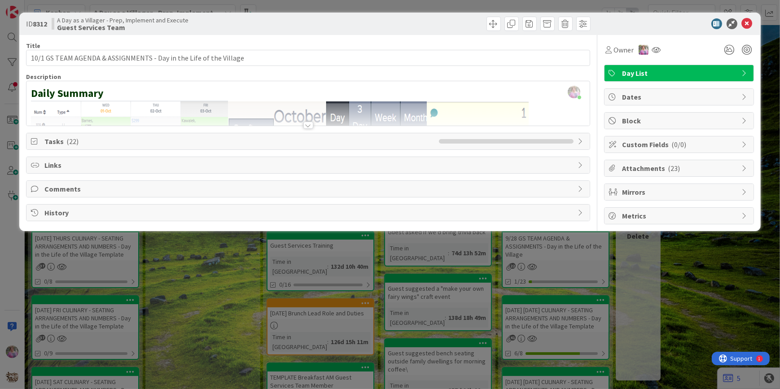 Image resolution: width=780 pixels, height=389 pixels. What do you see at coordinates (574, 92) in the screenshot?
I see `img: bklUz41EpKldlYG3pYEaPEeU1dmBgUth.jpg` at bounding box center [574, 92].